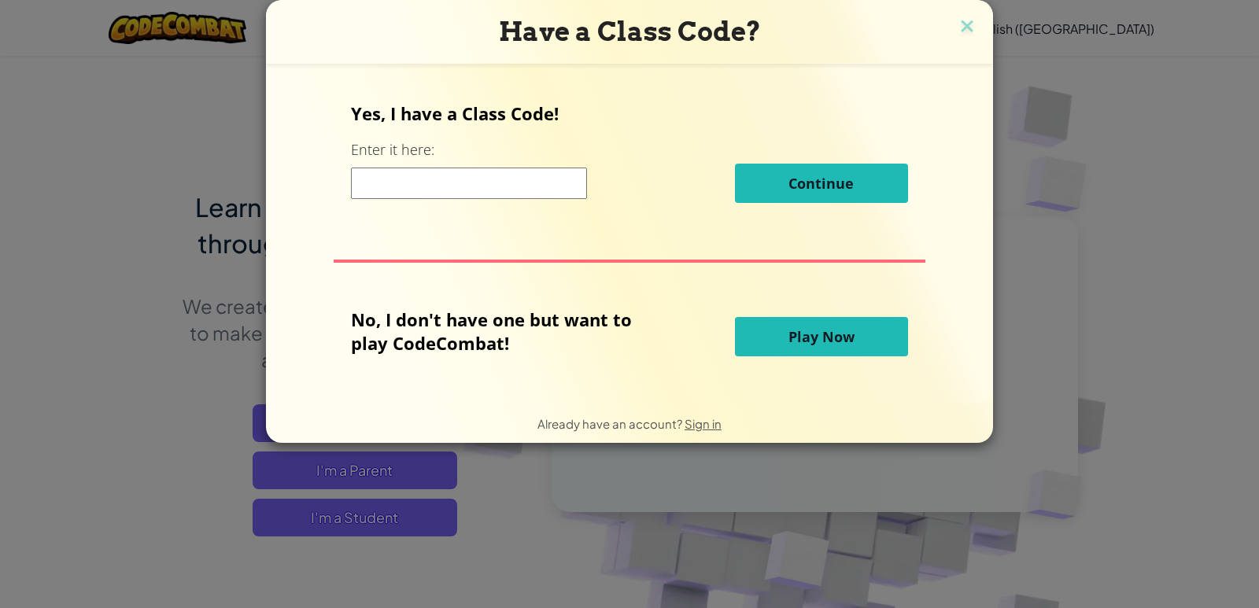 This screenshot has height=608, width=1259. Describe the element at coordinates (822, 337) in the screenshot. I see `span: Play Now` at that location.